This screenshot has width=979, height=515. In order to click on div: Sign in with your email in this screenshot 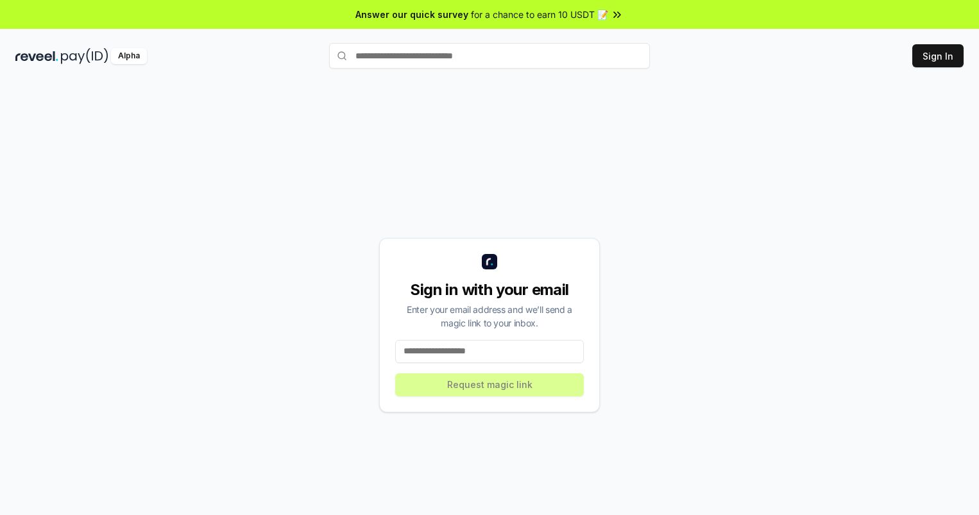, I will do `click(489, 290)`.